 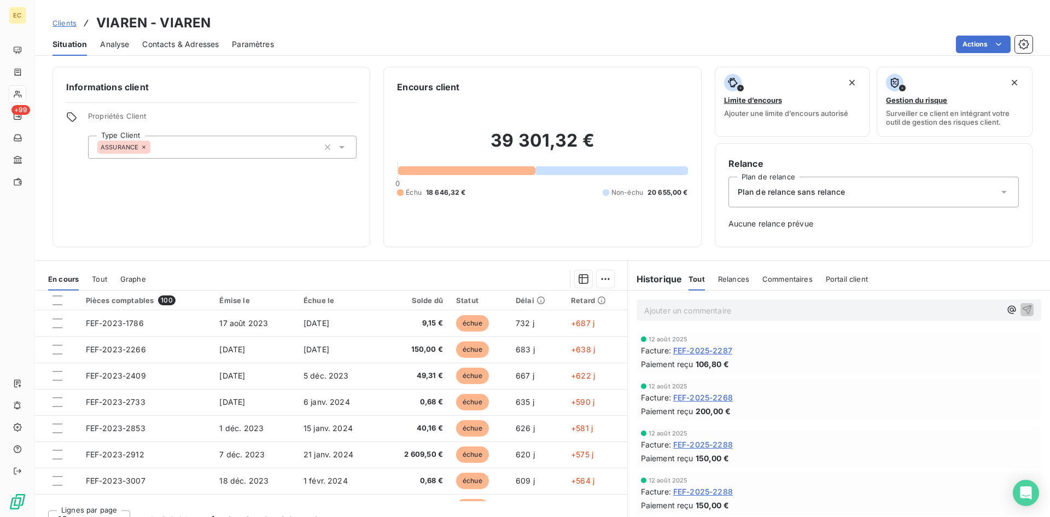 What do you see at coordinates (525, 323) in the screenshot?
I see `span: 732 j` at bounding box center [525, 323].